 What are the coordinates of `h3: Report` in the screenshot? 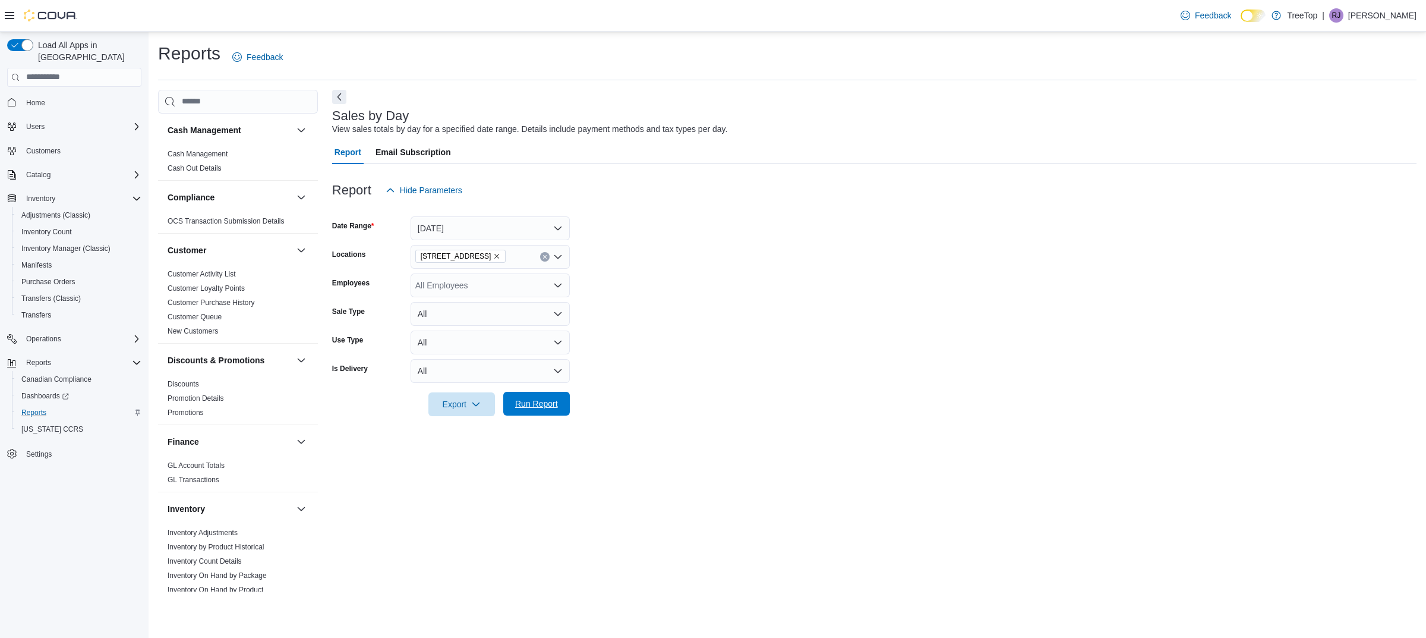 It's located at (352, 190).